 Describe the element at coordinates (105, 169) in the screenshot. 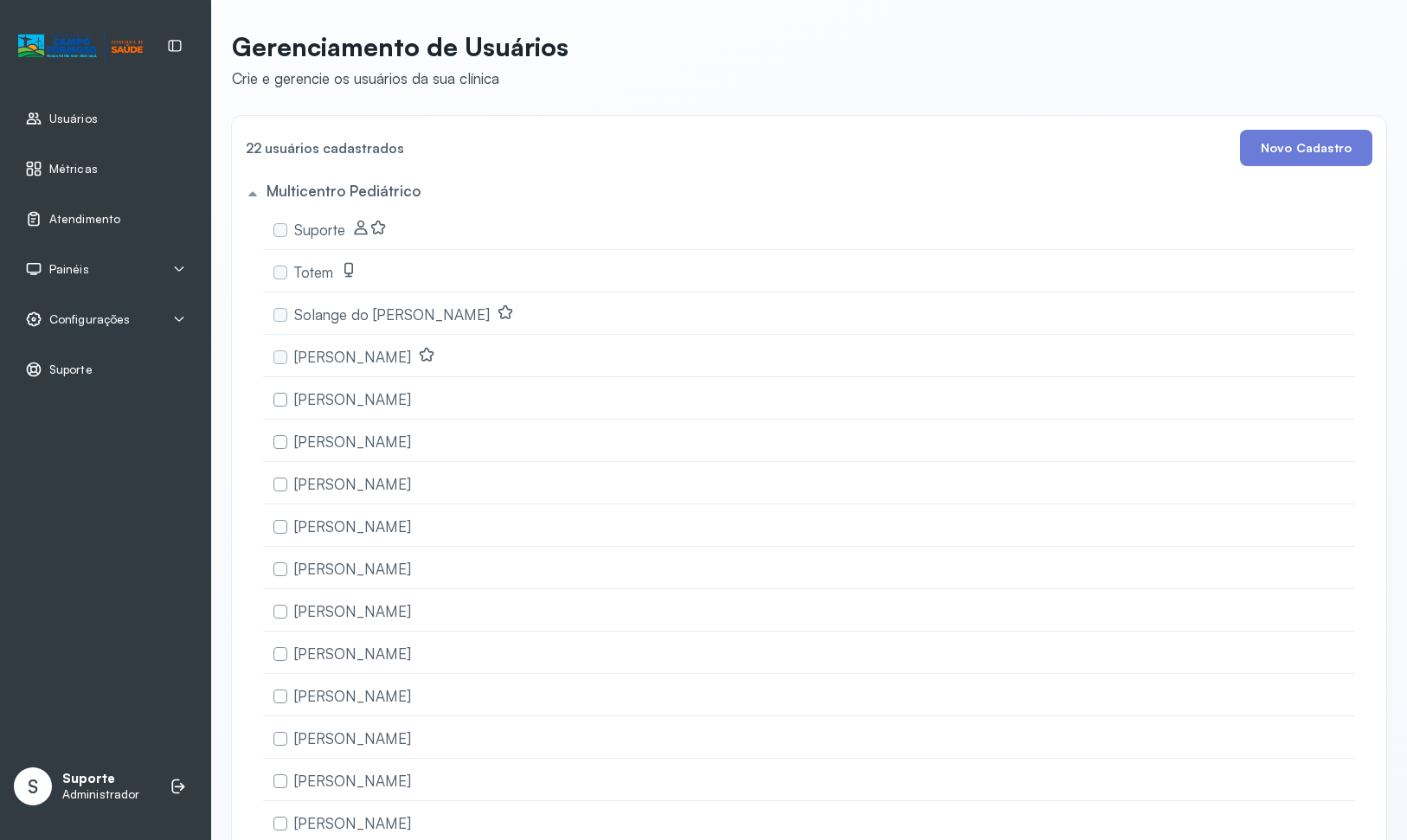

I see `a: Métricas` at that location.